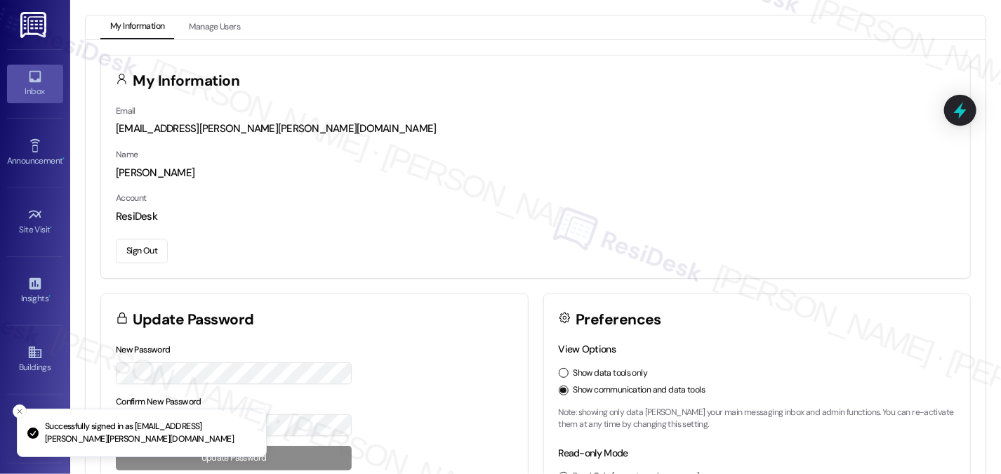 This screenshot has height=474, width=1001. Describe the element at coordinates (20, 411) in the screenshot. I see `button: Close toast` at that location.